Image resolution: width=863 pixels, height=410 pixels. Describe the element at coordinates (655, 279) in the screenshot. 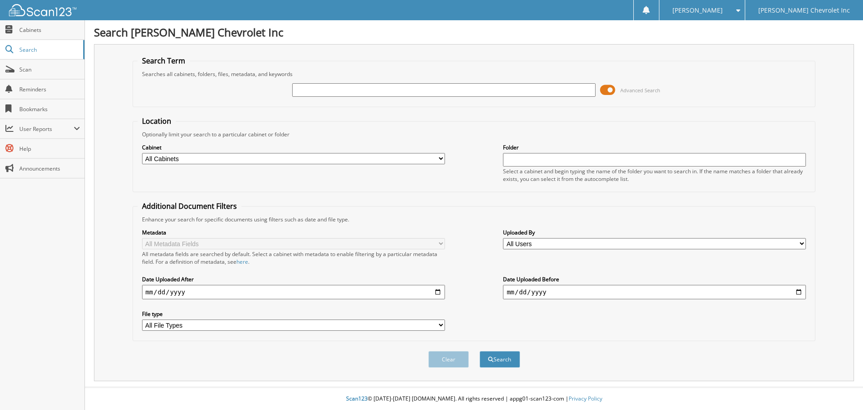

I see `label: Date Uploaded Before` at that location.